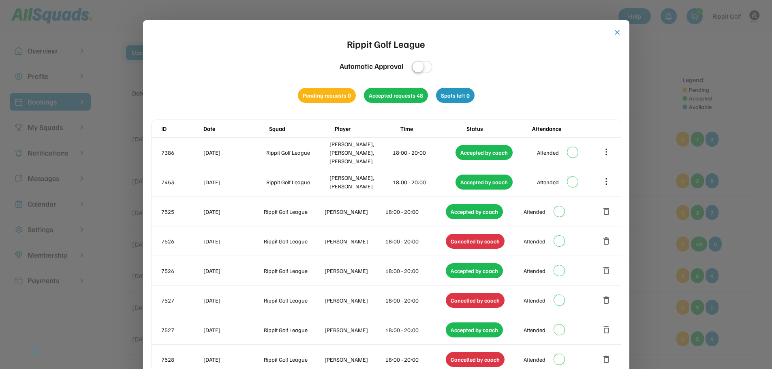  Describe the element at coordinates (301, 129) in the screenshot. I see `div: Squad` at that location.